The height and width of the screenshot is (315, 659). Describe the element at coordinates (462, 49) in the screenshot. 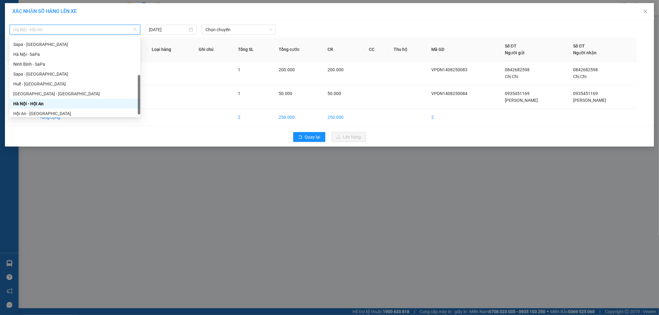

I see `th: Mã GD` at that location.